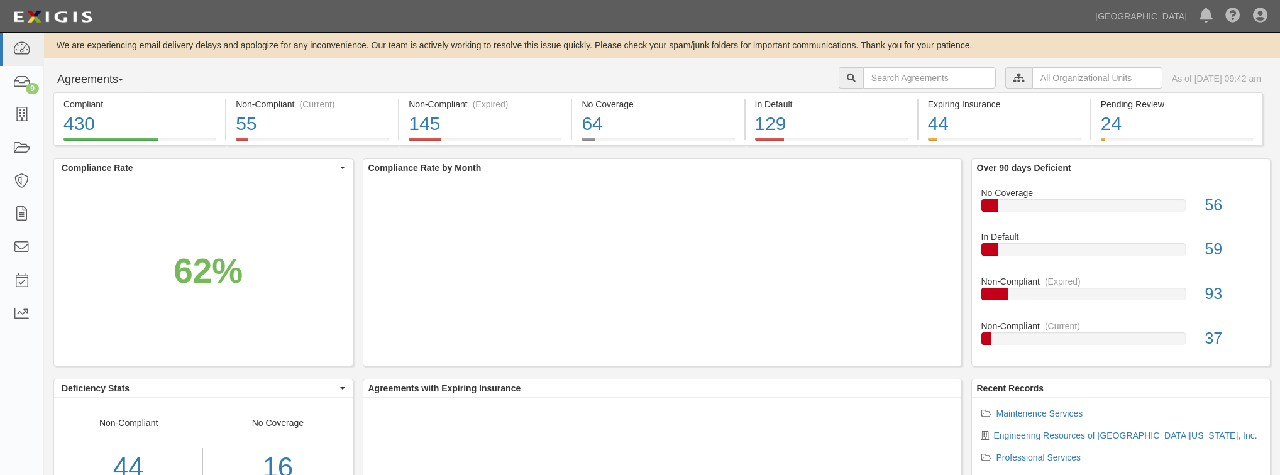  What do you see at coordinates (1233, 206) in the screenshot?
I see `div: 56` at bounding box center [1233, 206].